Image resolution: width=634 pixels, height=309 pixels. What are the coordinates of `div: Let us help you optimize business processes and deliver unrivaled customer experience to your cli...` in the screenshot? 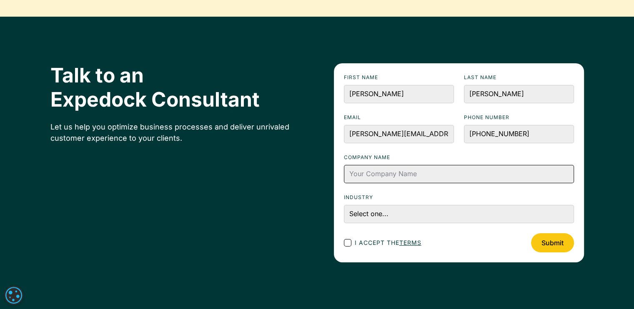 It's located at (176, 133).